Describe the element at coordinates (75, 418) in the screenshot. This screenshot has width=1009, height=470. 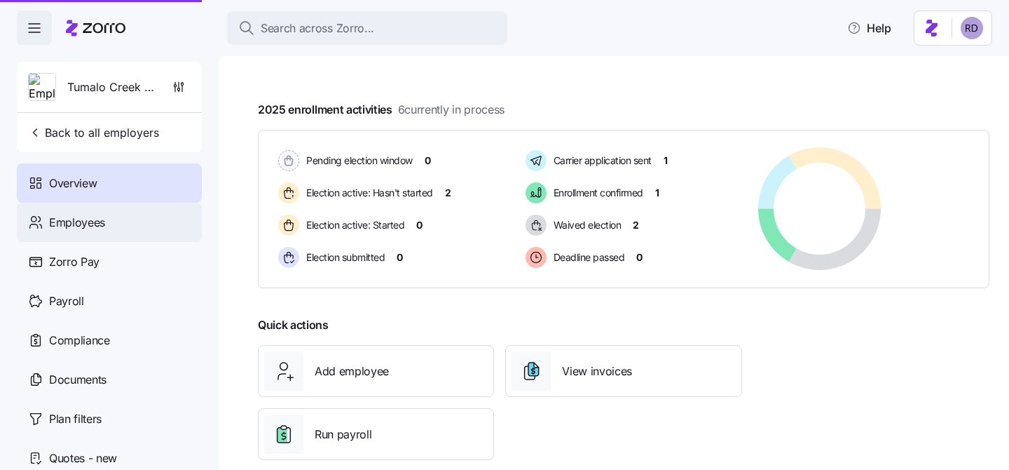
I see `span: Plan filters` at that location.